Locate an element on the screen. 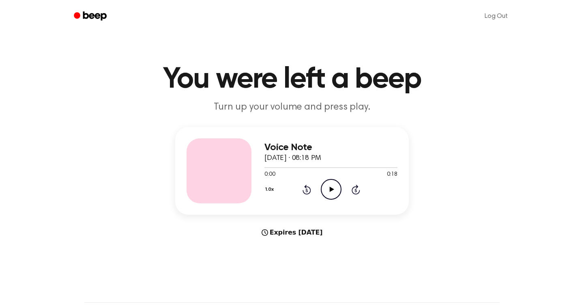 The image size is (584, 306). span: 0:18 is located at coordinates (392, 174).